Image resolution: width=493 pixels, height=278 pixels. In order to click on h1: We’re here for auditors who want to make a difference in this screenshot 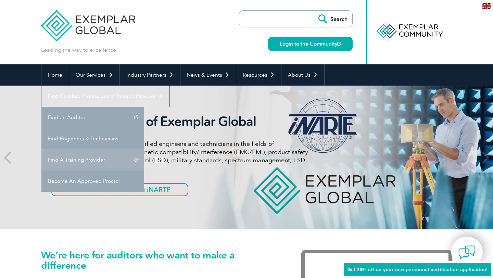, I will do `click(161, 260)`.